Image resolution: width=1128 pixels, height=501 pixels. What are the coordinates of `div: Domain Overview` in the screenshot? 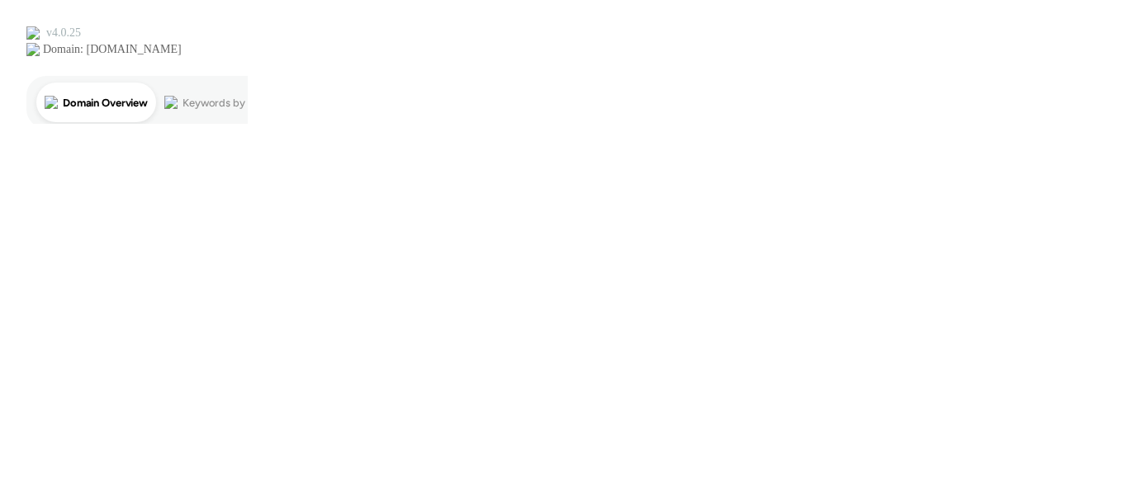 It's located at (105, 102).